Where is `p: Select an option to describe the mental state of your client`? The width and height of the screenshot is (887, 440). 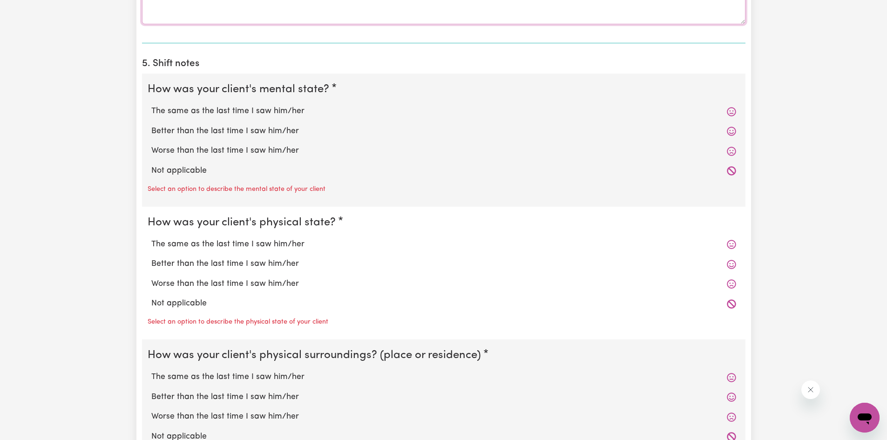 p: Select an option to describe the mental state of your client is located at coordinates (236, 189).